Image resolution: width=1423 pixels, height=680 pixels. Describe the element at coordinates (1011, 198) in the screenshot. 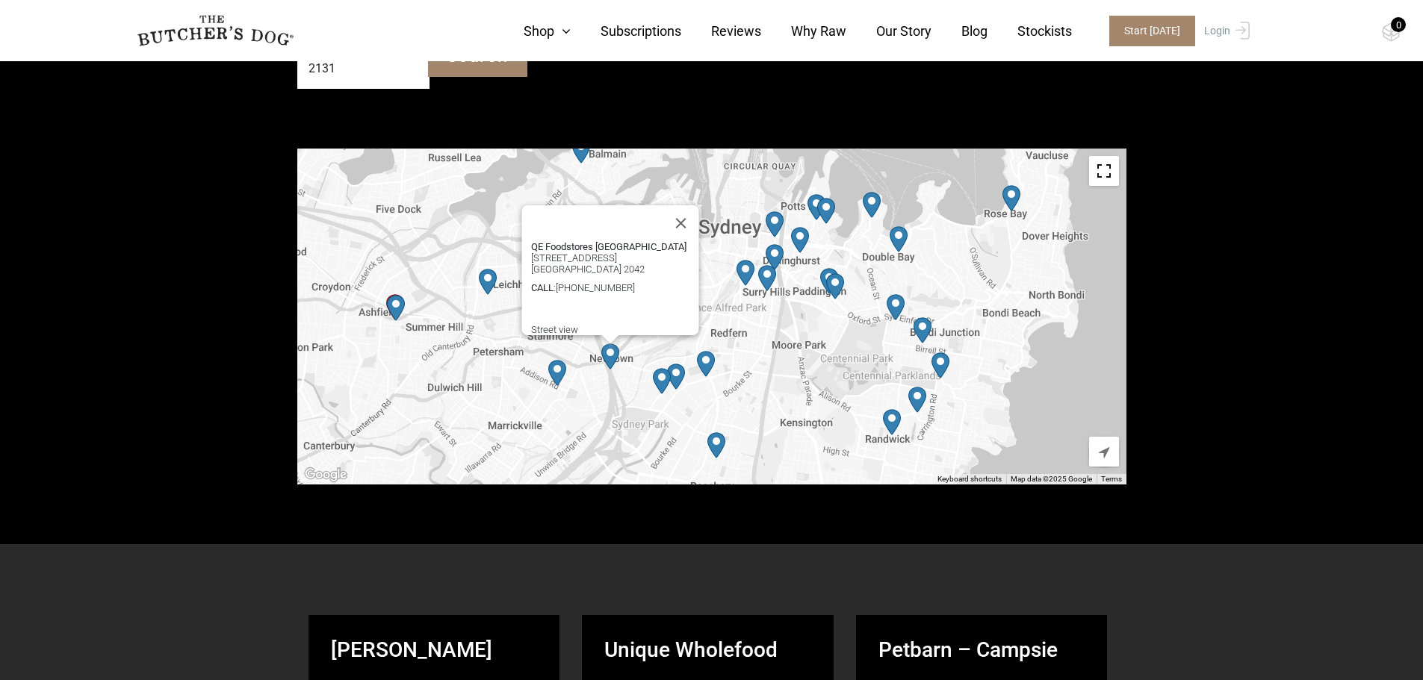

I see `div: Pets Point – Rose Bay` at that location.